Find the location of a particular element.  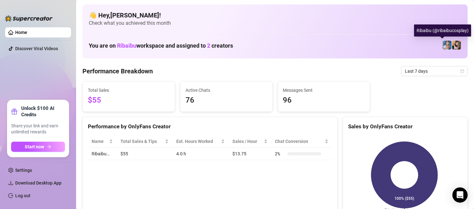

span: Chat Conversion is located at coordinates (300, 141).